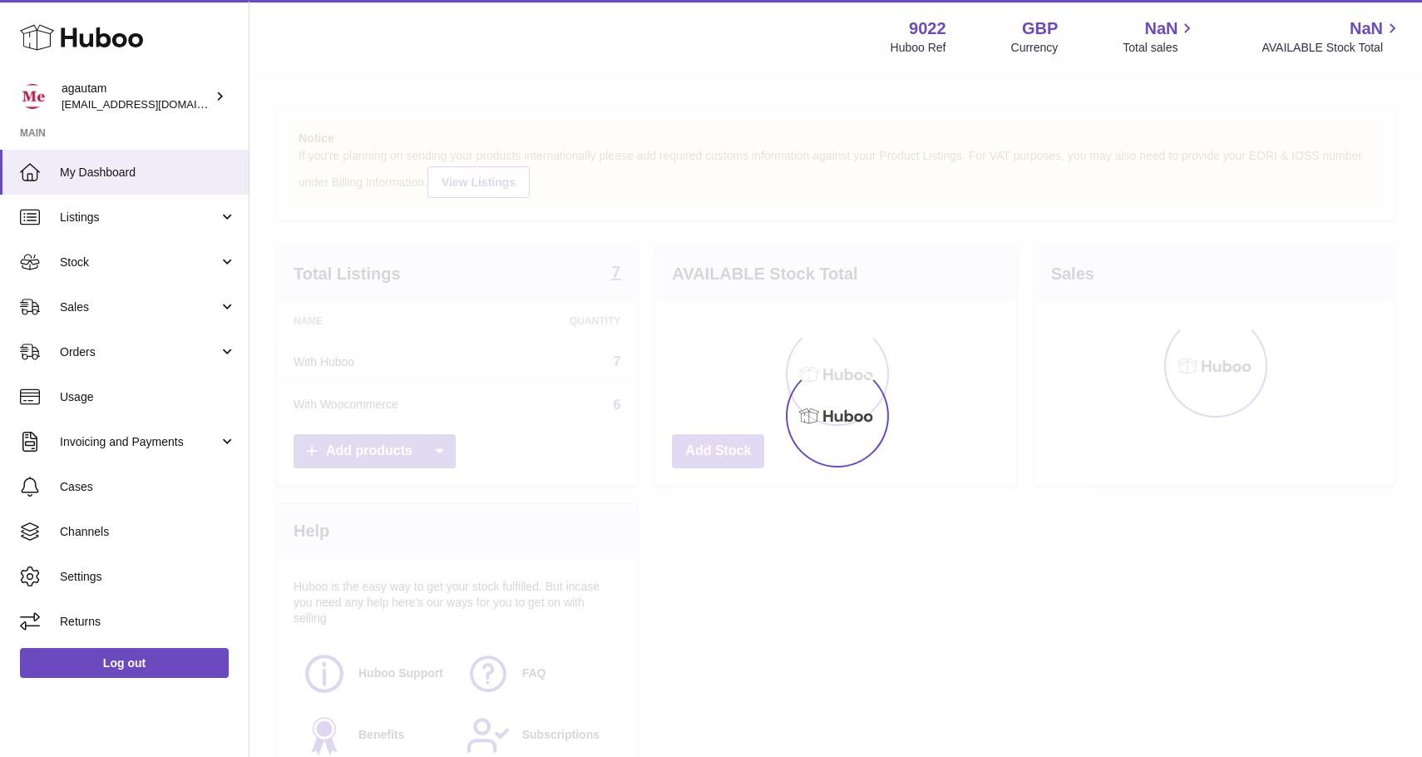 The height and width of the screenshot is (757, 1422). Describe the element at coordinates (1331, 37) in the screenshot. I see `a: NaN AVAILABLE Stock Total` at that location.